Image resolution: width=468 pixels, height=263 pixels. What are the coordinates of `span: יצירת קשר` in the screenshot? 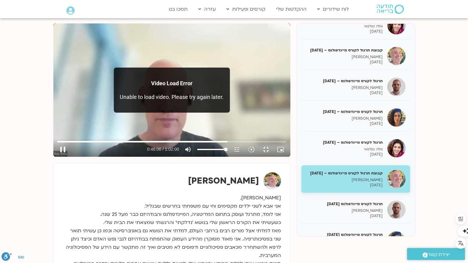 It's located at (439, 255).